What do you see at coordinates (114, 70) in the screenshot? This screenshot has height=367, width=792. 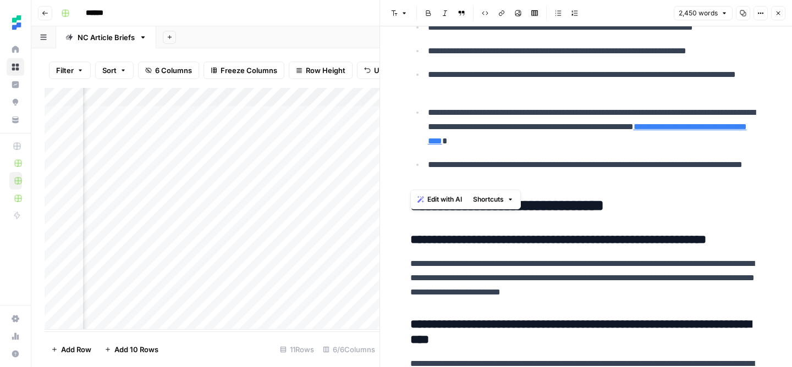 I see `button: Sort` at bounding box center [114, 70].